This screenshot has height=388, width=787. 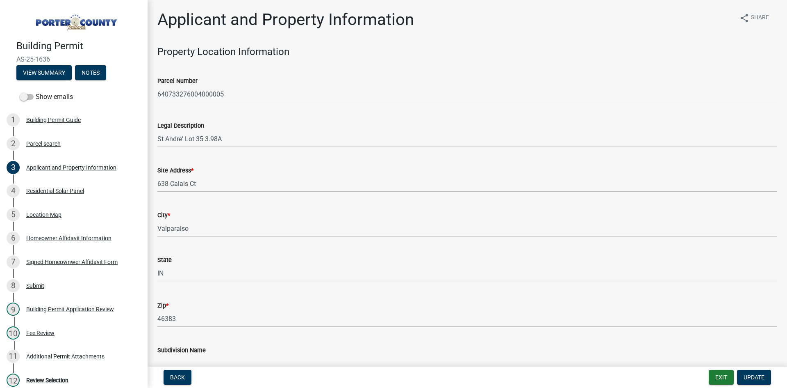 I want to click on button: Back, so click(x=178, y=377).